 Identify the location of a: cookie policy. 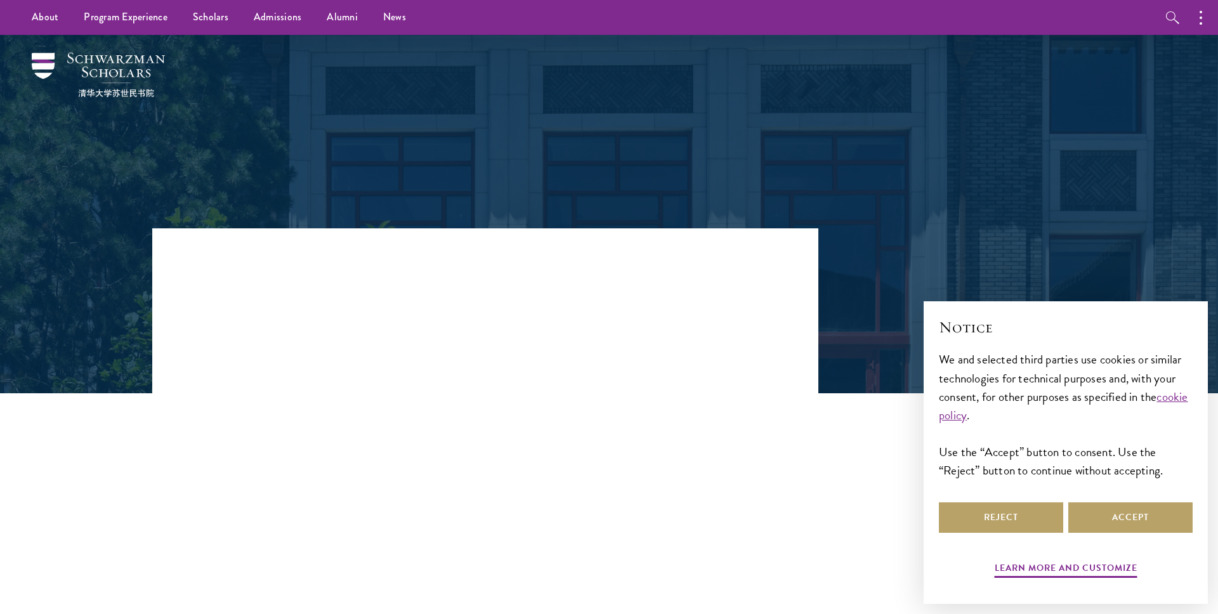
(1063, 406).